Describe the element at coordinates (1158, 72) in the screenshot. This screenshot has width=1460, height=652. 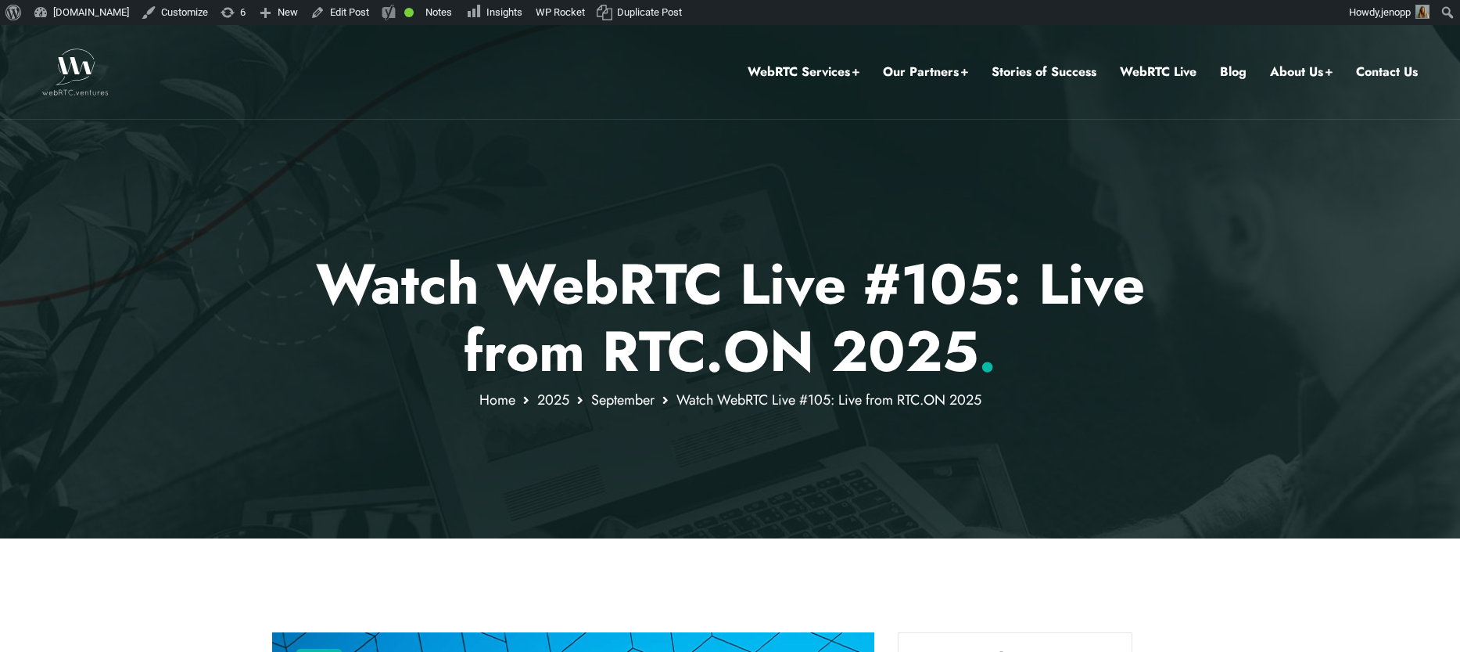
I see `a: WebRTC Live` at that location.